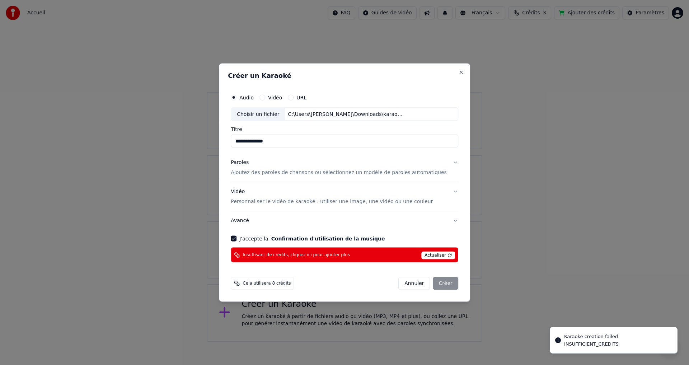 Image resolution: width=689 pixels, height=365 pixels. What do you see at coordinates (345, 168) in the screenshot?
I see `button: ParolesAjoutez des paroles de chansons ou sélectionnez un modèle de paroles automatiques` at bounding box center [345, 168].